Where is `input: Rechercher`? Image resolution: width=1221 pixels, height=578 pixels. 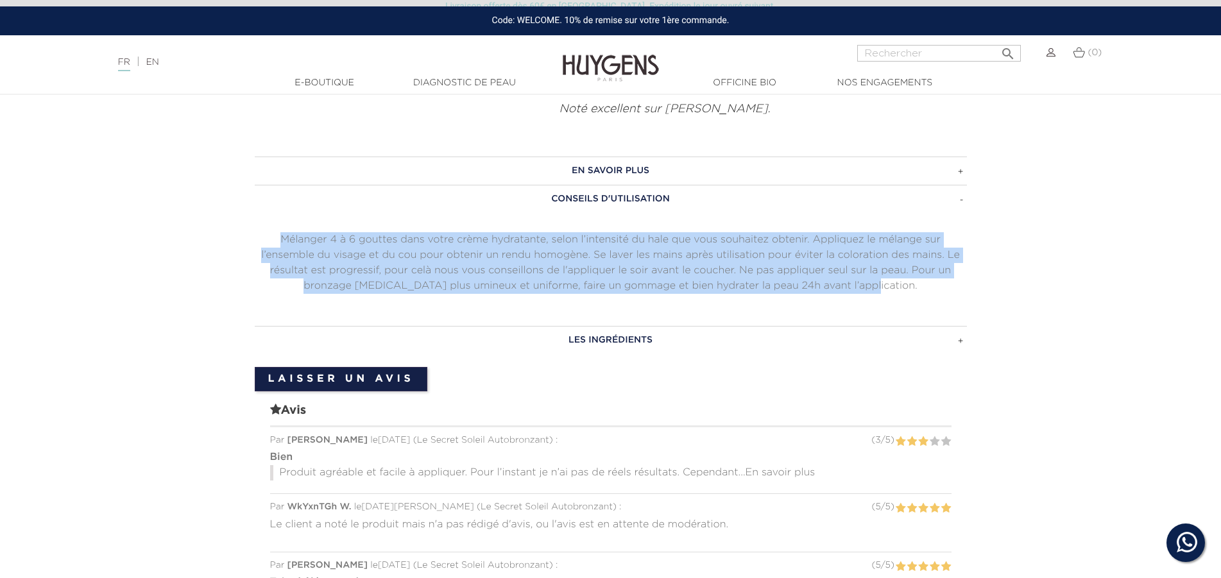
input: Rechercher is located at coordinates (939, 53).